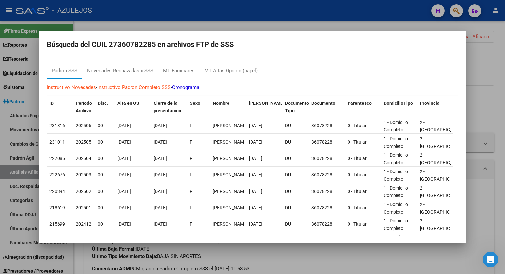 Image resolution: width=505 pixels, height=274 pixels. I want to click on h2: Búsqueda del CUIL 27360782285 en archivos FTP de SSS, so click(253, 45).